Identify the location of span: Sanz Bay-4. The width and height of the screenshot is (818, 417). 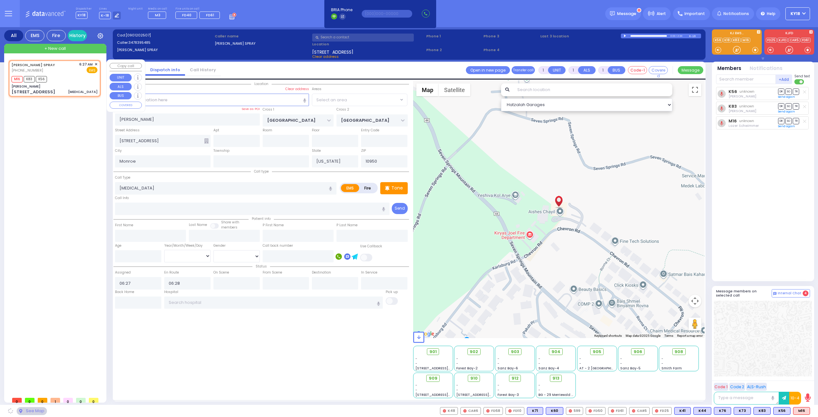
(549, 368).